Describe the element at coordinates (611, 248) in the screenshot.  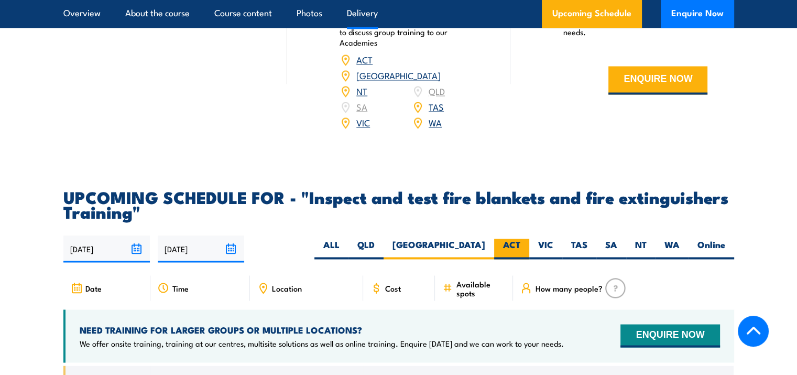
I see `label: SA` at that location.